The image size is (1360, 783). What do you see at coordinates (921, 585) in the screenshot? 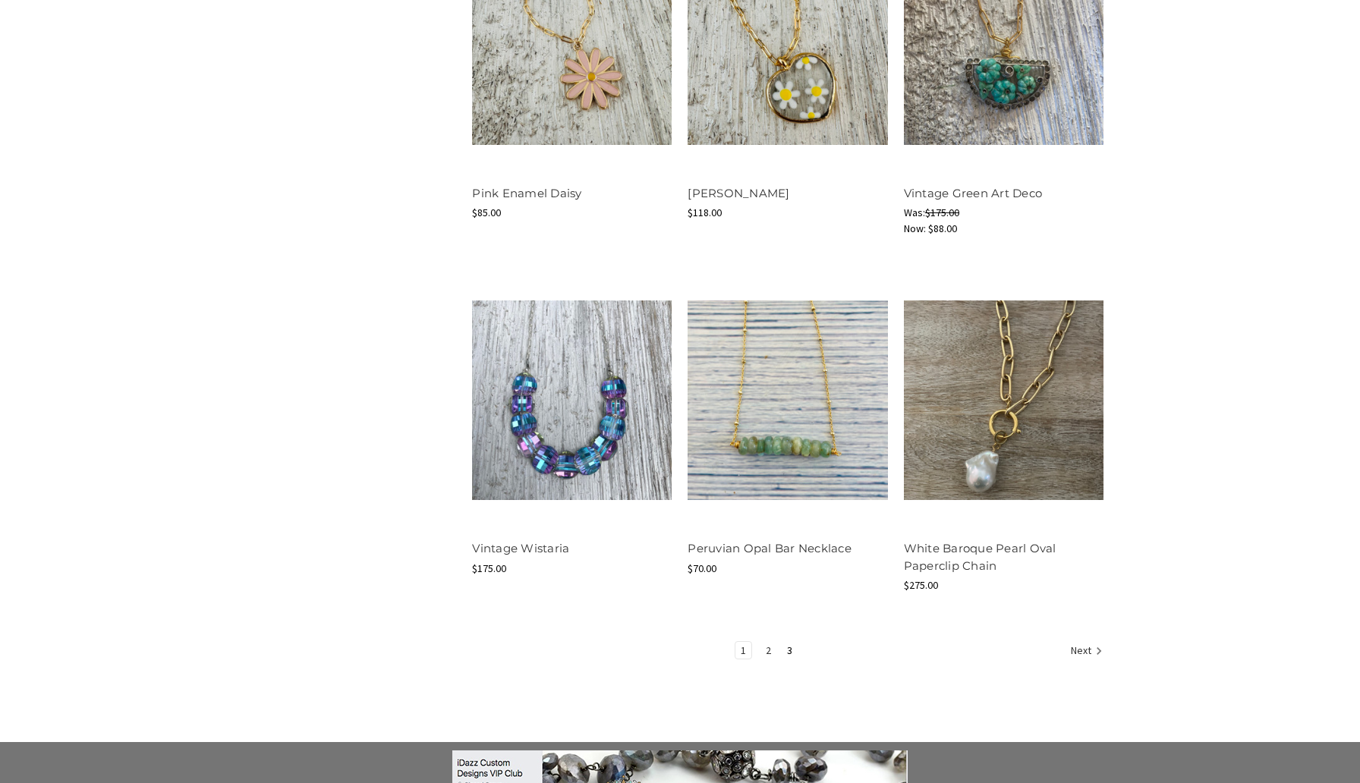
I see `span: $275.00` at bounding box center [921, 585].